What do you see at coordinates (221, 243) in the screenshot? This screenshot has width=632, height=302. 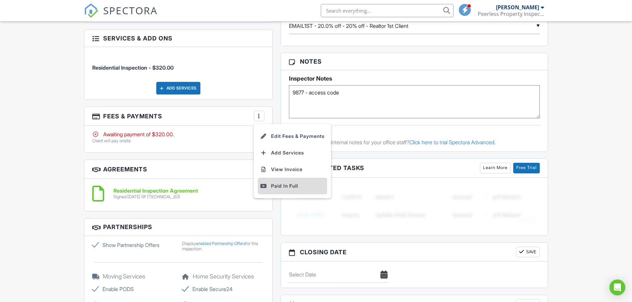 I see `a: enabled Partnership Offers` at bounding box center [221, 243].